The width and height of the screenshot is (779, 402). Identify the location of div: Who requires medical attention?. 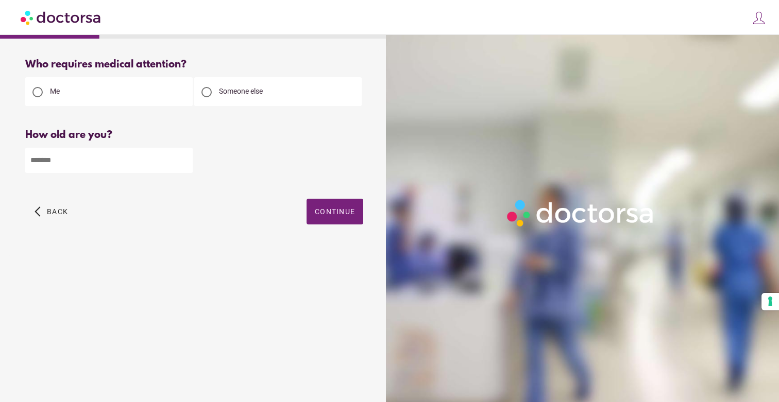
(194, 64).